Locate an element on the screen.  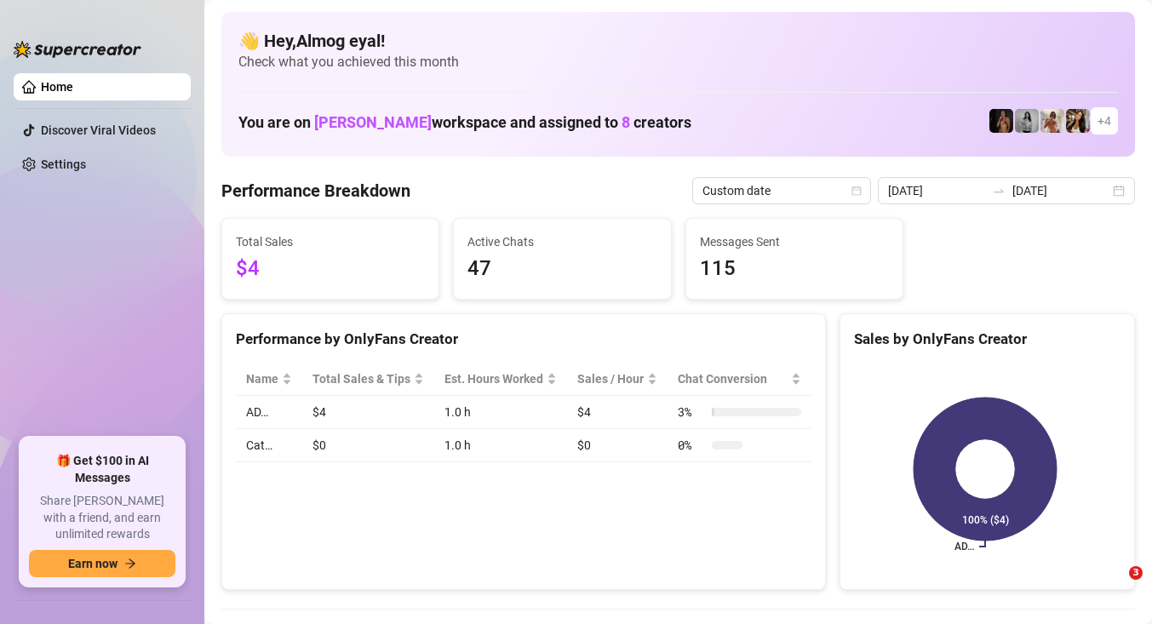
span: Earn now is located at coordinates (93, 564).